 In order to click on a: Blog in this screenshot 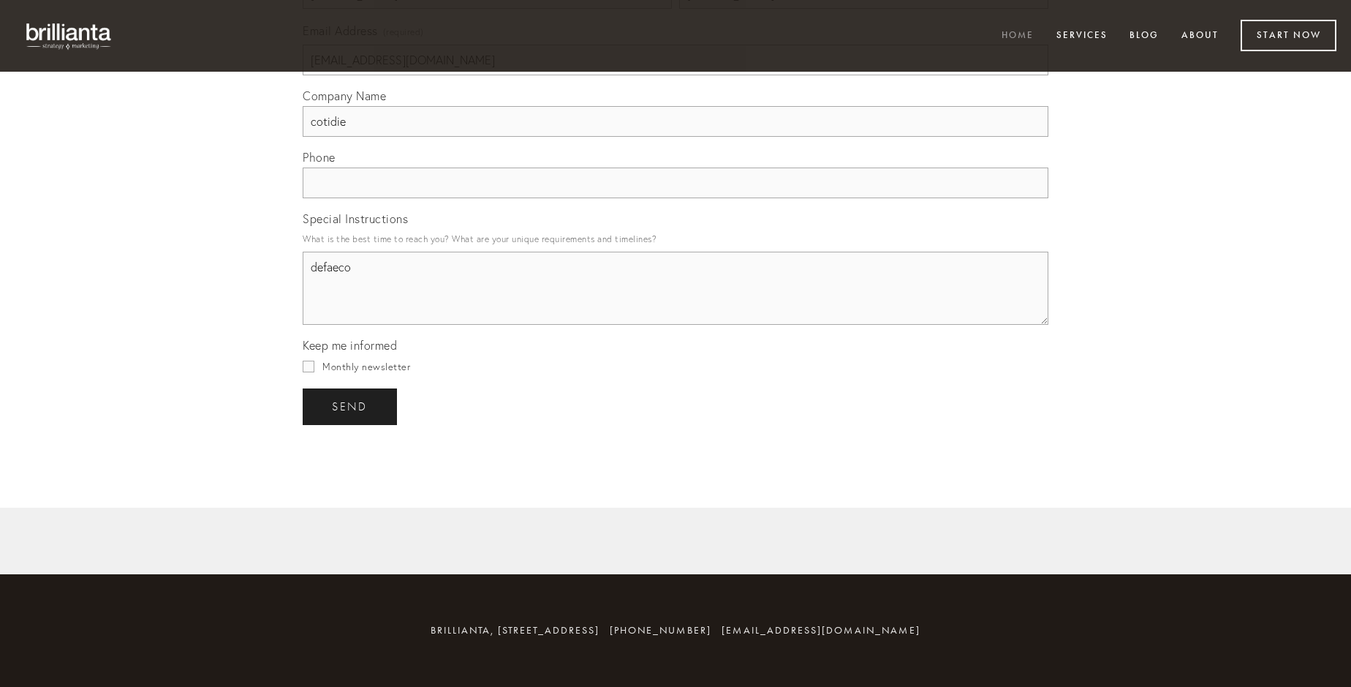, I will do `click(1144, 36)`.